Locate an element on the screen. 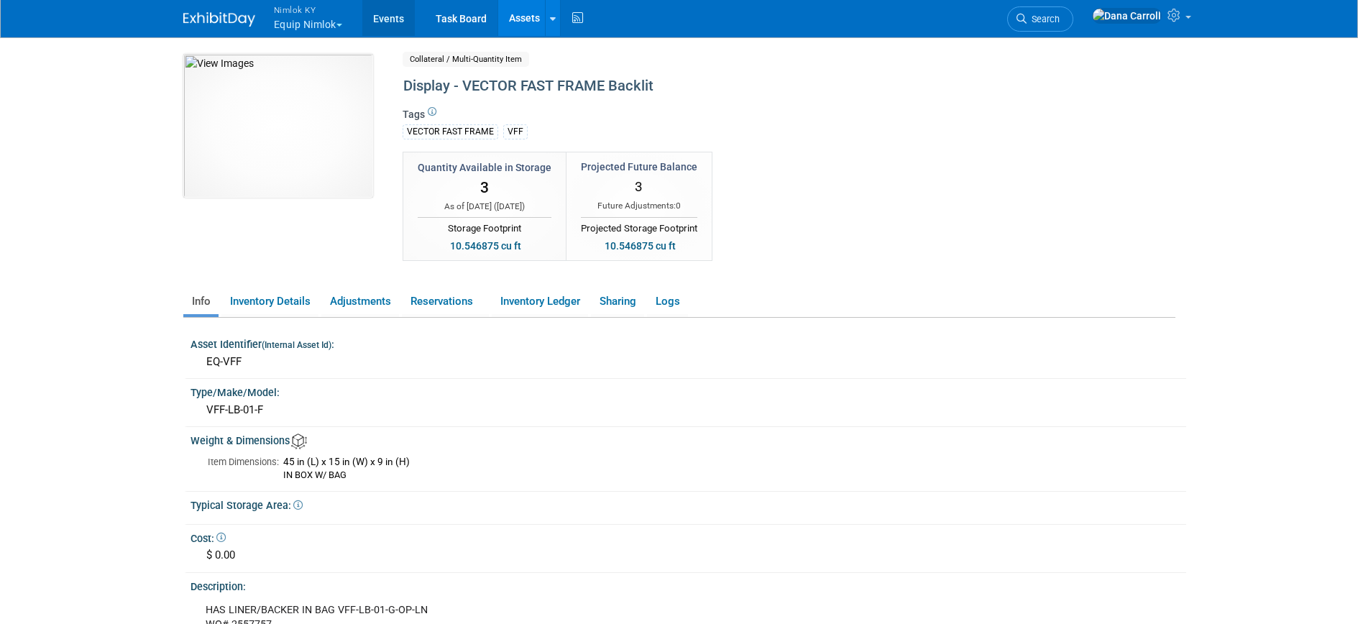  div: Future Adjustments: is located at coordinates (639, 206).